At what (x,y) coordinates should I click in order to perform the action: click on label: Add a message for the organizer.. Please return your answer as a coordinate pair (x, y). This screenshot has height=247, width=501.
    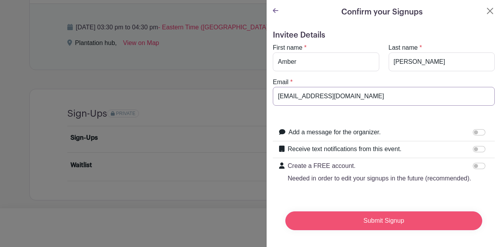
    Looking at the image, I should click on (335, 132).